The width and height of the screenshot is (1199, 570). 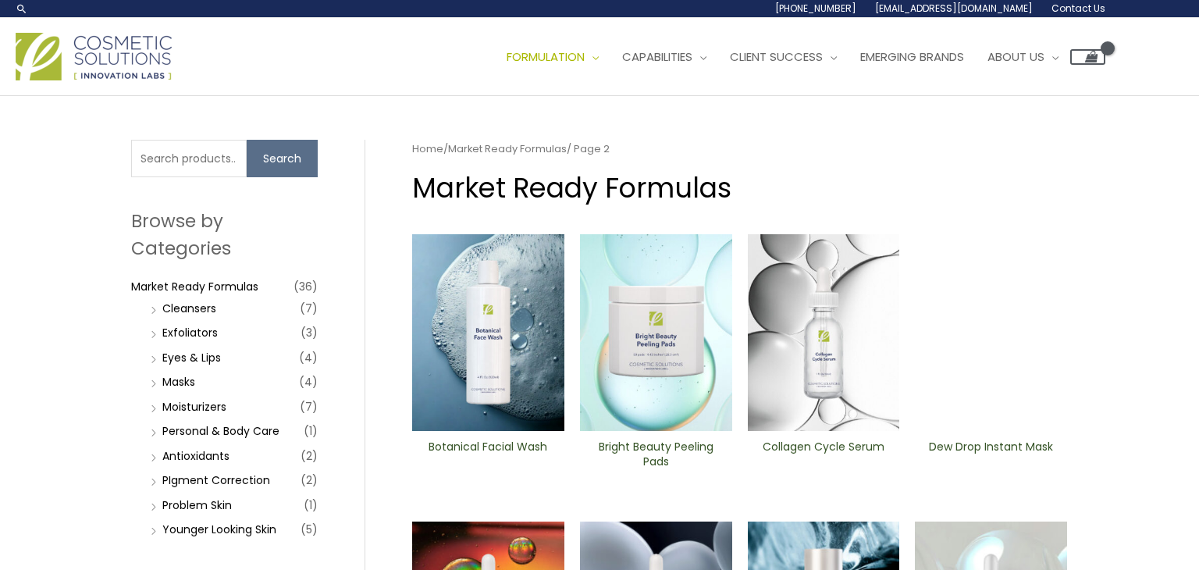 What do you see at coordinates (216, 480) in the screenshot?
I see `a: PIgment Correction` at bounding box center [216, 480].